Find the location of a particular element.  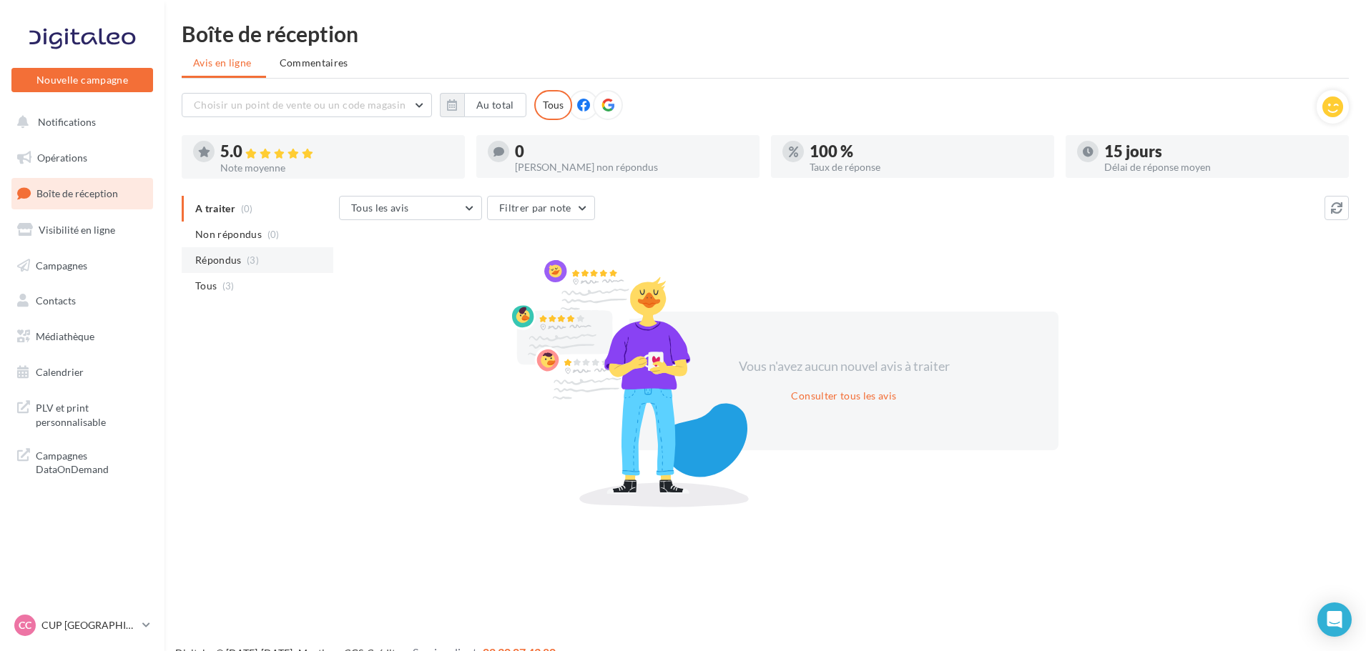

div: Boîte de réception is located at coordinates (765, 34).